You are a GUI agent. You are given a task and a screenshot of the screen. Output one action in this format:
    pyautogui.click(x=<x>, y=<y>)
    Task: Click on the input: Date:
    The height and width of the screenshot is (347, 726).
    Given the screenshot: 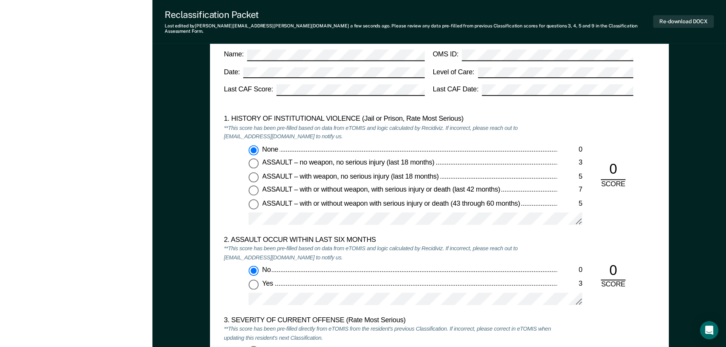 What is the action you would take?
    pyautogui.click(x=334, y=73)
    